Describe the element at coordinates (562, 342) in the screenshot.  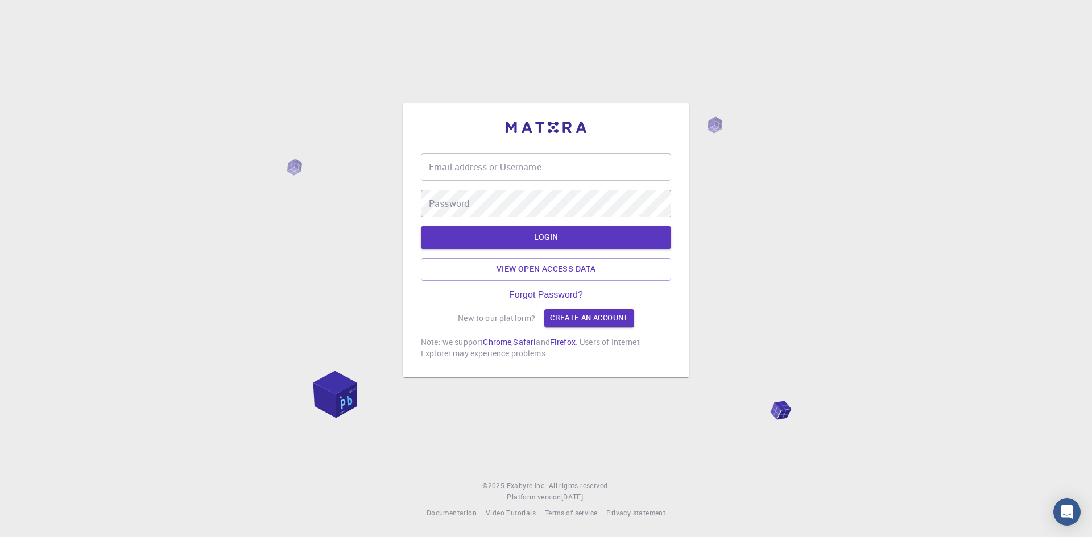
I see `a: Firefox` at that location.